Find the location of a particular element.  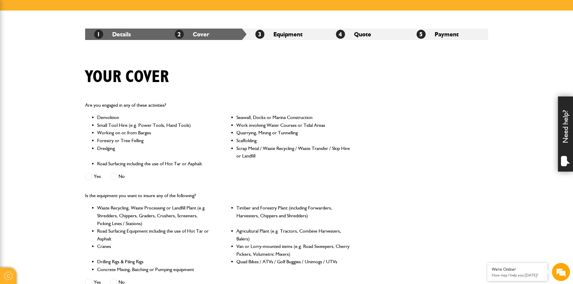

span: 2 is located at coordinates (179, 34).